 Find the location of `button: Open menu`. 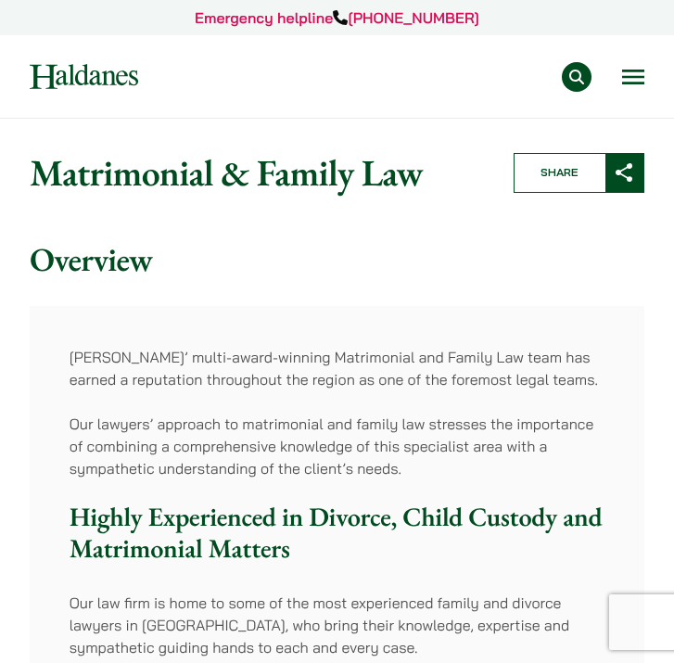

button: Open menu is located at coordinates (633, 77).